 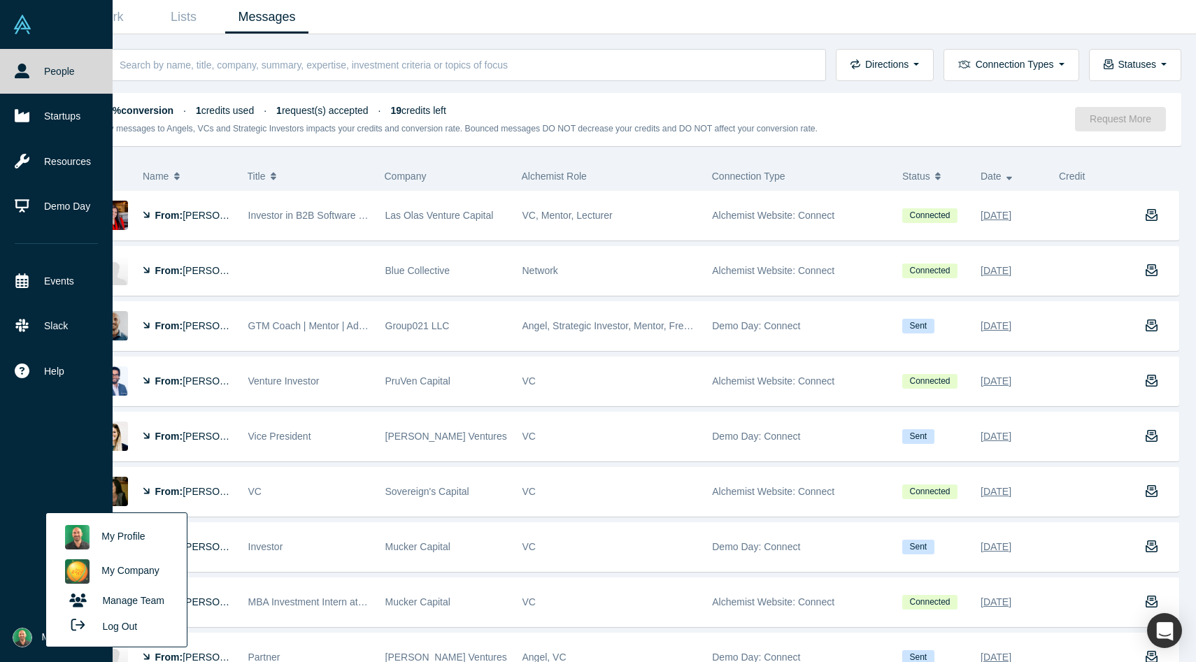 What do you see at coordinates (308, 176) in the screenshot?
I see `button: Title` at bounding box center [308, 176].